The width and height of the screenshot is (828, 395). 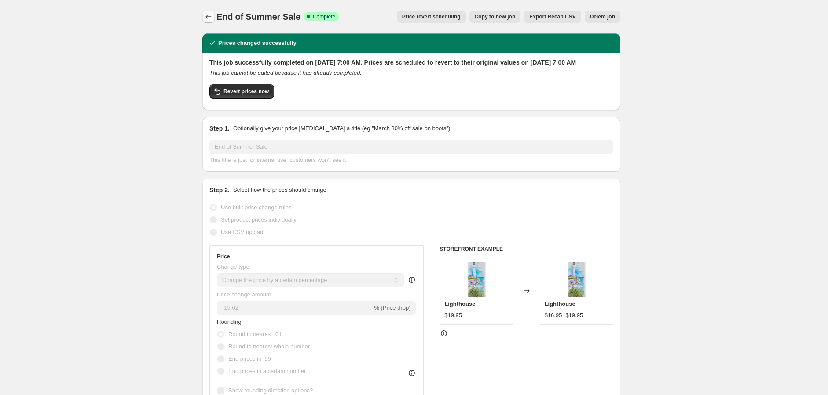 What do you see at coordinates (453, 315) in the screenshot?
I see `div: $19.95` at bounding box center [453, 315].